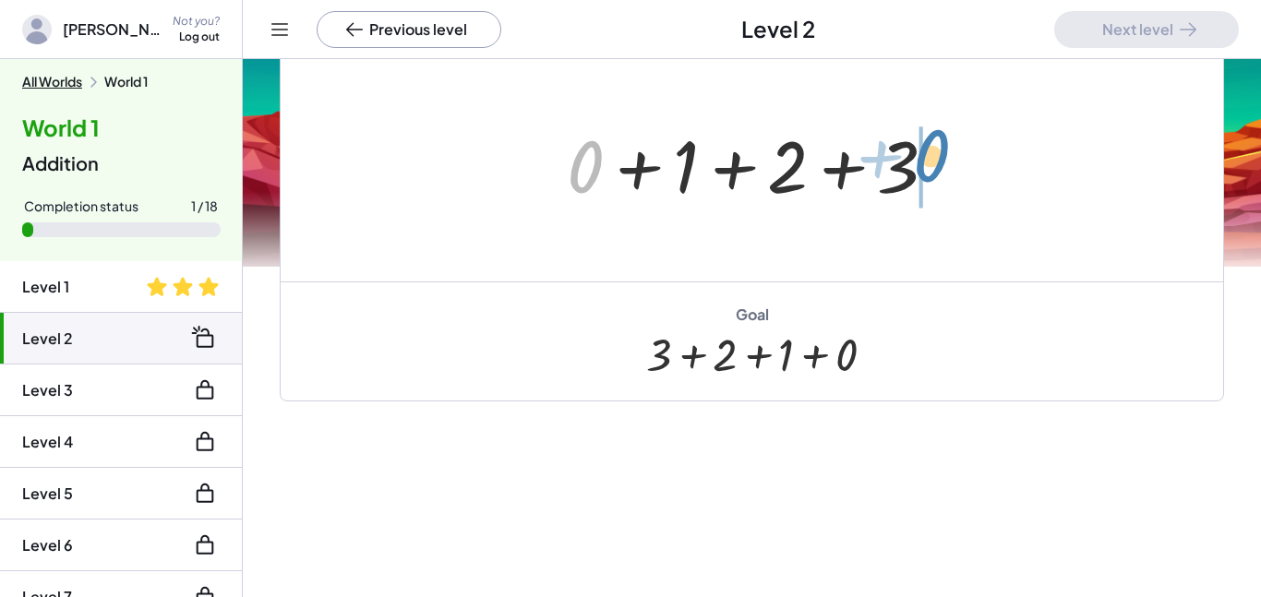  I want to click on div: Level 5, so click(47, 494).